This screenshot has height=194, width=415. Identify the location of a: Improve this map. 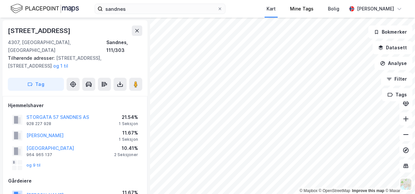
(368, 191).